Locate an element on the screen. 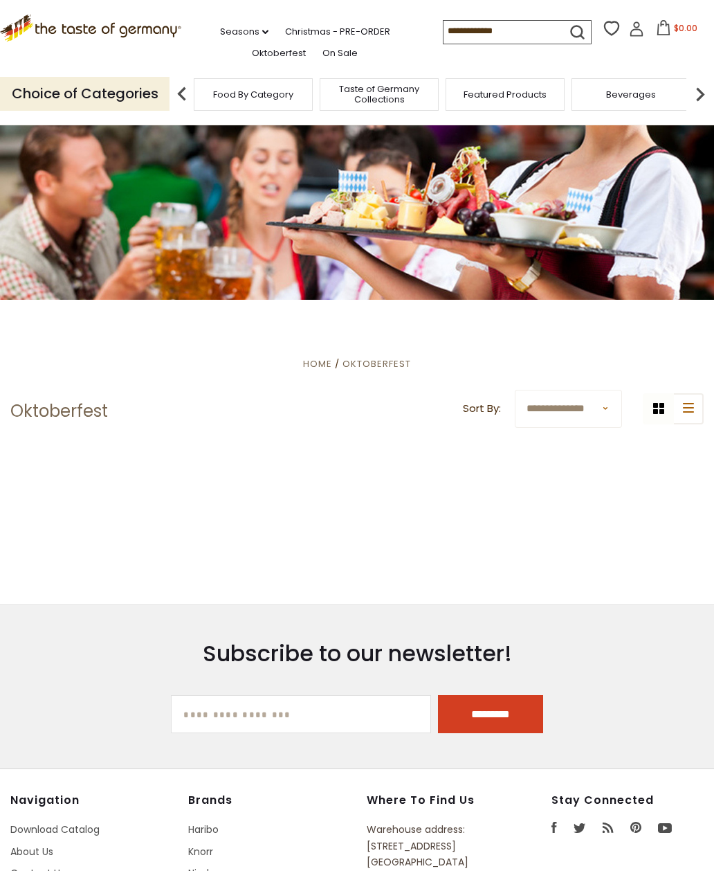  a: Featured Products is located at coordinates (505, 94).